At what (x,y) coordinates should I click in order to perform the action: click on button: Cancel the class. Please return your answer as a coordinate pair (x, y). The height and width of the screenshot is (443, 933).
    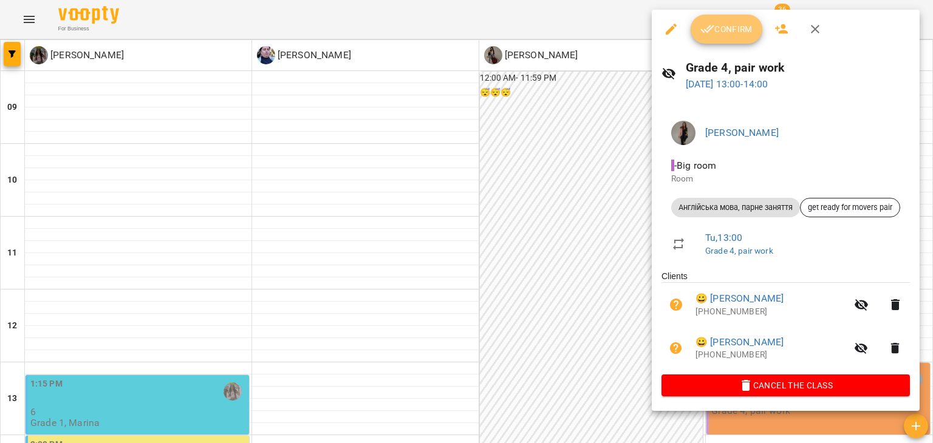
    Looking at the image, I should click on (785, 386).